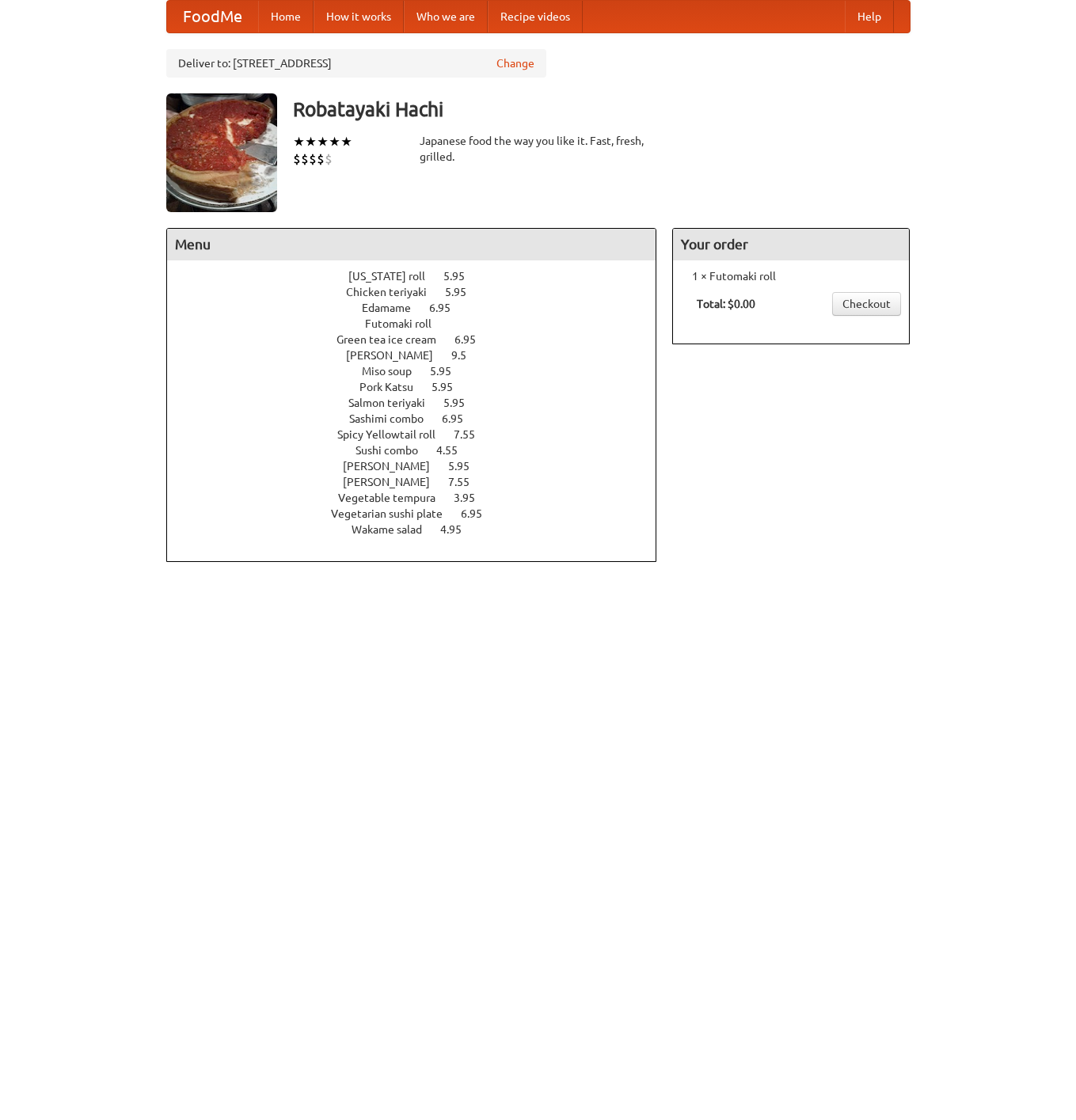  What do you see at coordinates (420, 308) in the screenshot?
I see `a: Edamame 6.95` at bounding box center [420, 308].